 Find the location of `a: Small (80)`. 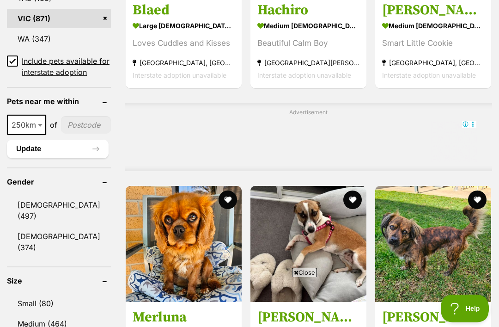

a: Small (80) is located at coordinates (59, 303).